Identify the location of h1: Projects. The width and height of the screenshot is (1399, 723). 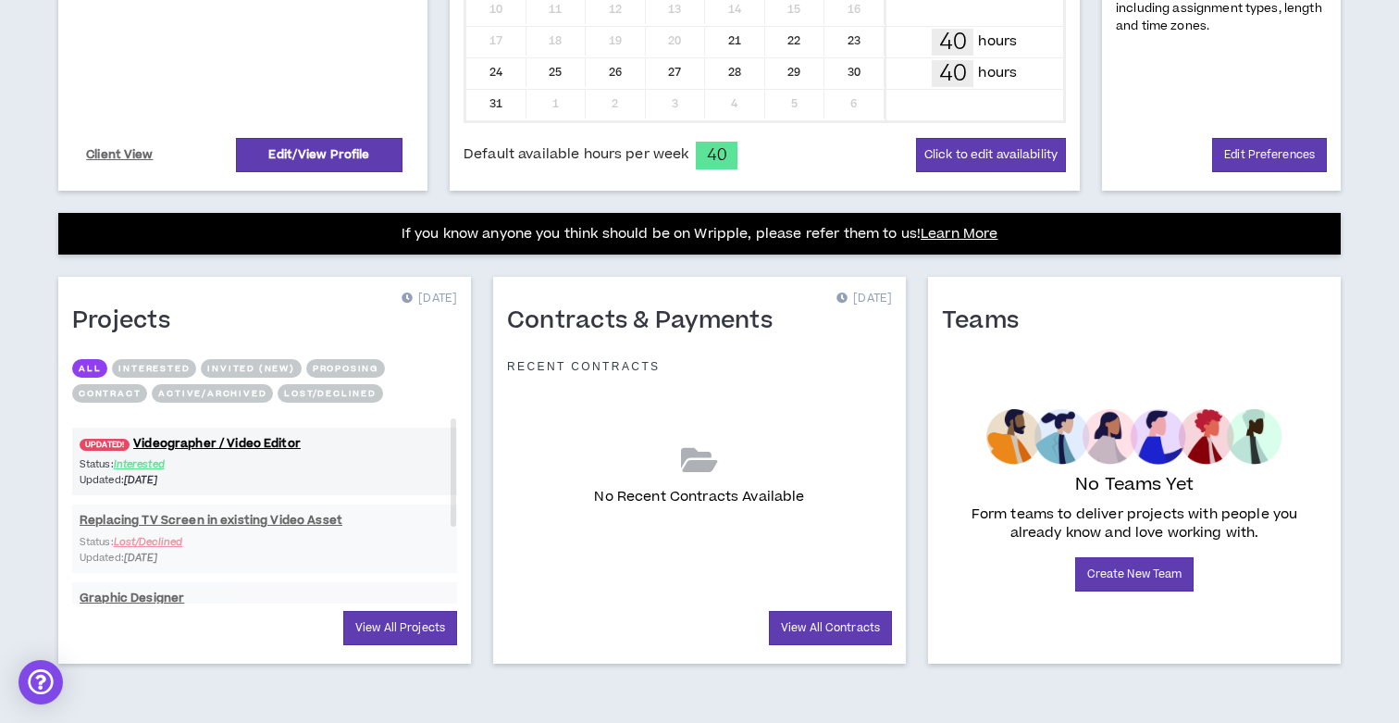
(128, 321).